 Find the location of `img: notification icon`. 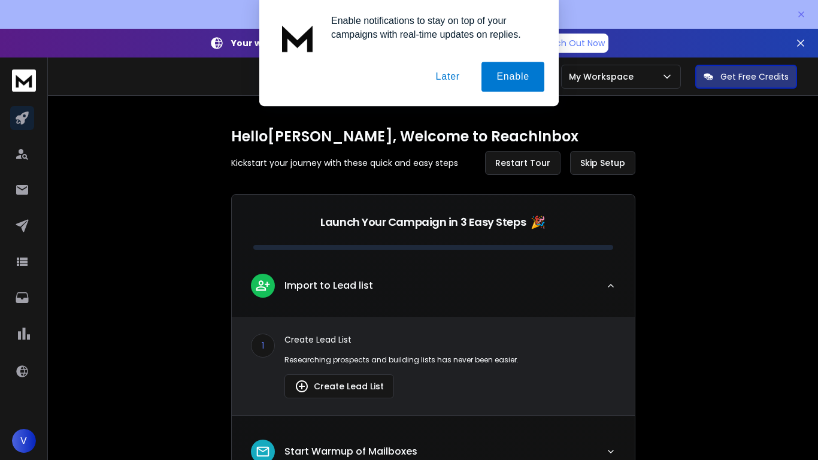

img: notification icon is located at coordinates (298, 38).